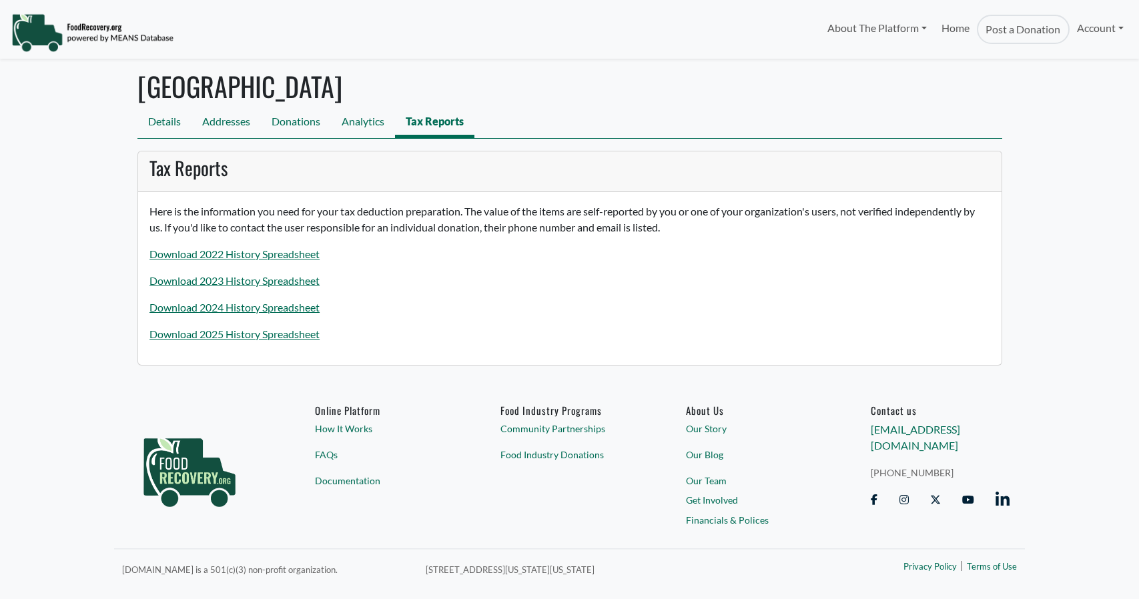 The width and height of the screenshot is (1139, 599). What do you see at coordinates (92, 33) in the screenshot?
I see `img: NavigationLogo_FoodRecovery-91c16205cd0af1ed486a0f1a7774a6544ea792ac00100771e7dd3ec7c0e58e41.png` at bounding box center [92, 33].